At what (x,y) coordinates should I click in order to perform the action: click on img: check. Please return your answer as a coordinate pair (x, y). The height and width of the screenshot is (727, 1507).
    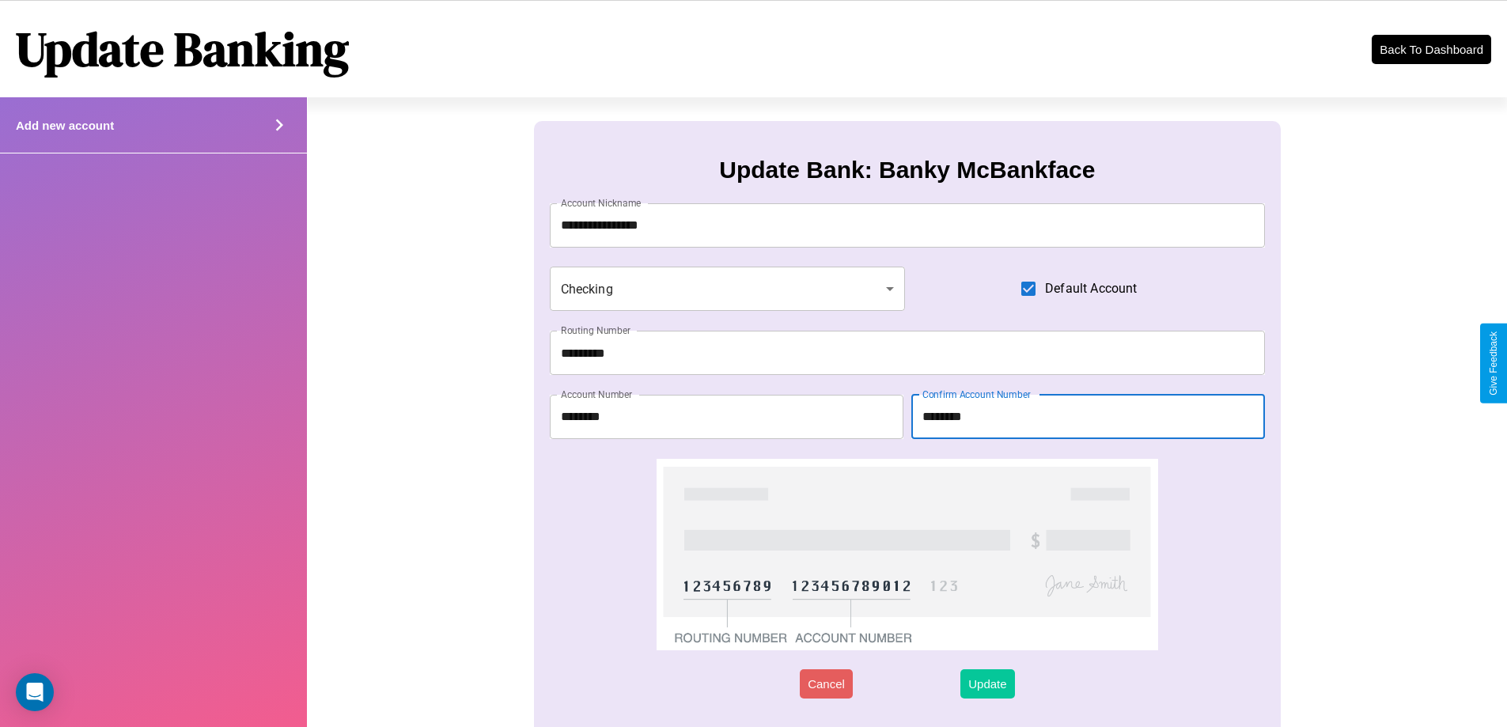
    Looking at the image, I should click on (907, 555).